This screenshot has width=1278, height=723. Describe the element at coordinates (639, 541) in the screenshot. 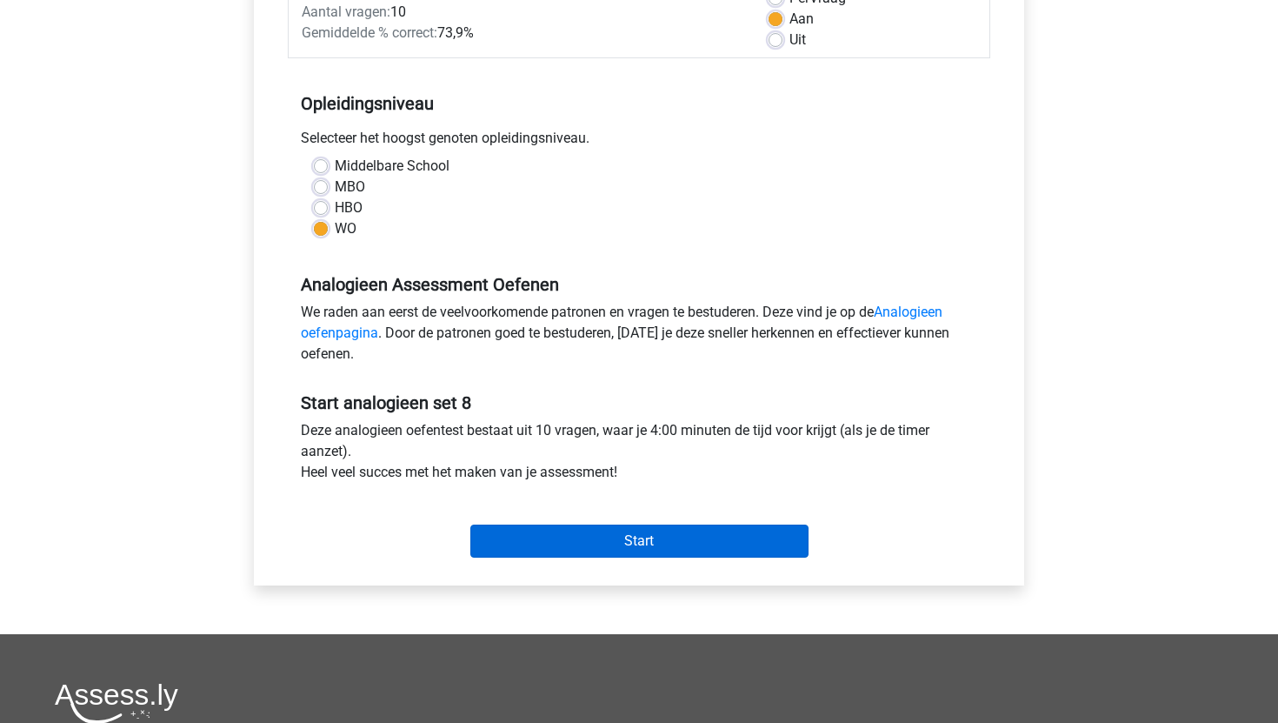

I see `input: Start` at that location.